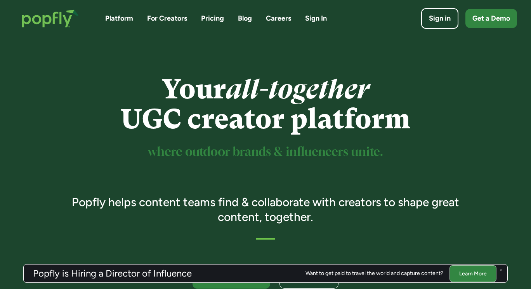 The width and height of the screenshot is (531, 289). What do you see at coordinates (316, 18) in the screenshot?
I see `a: Sign In` at bounding box center [316, 18].